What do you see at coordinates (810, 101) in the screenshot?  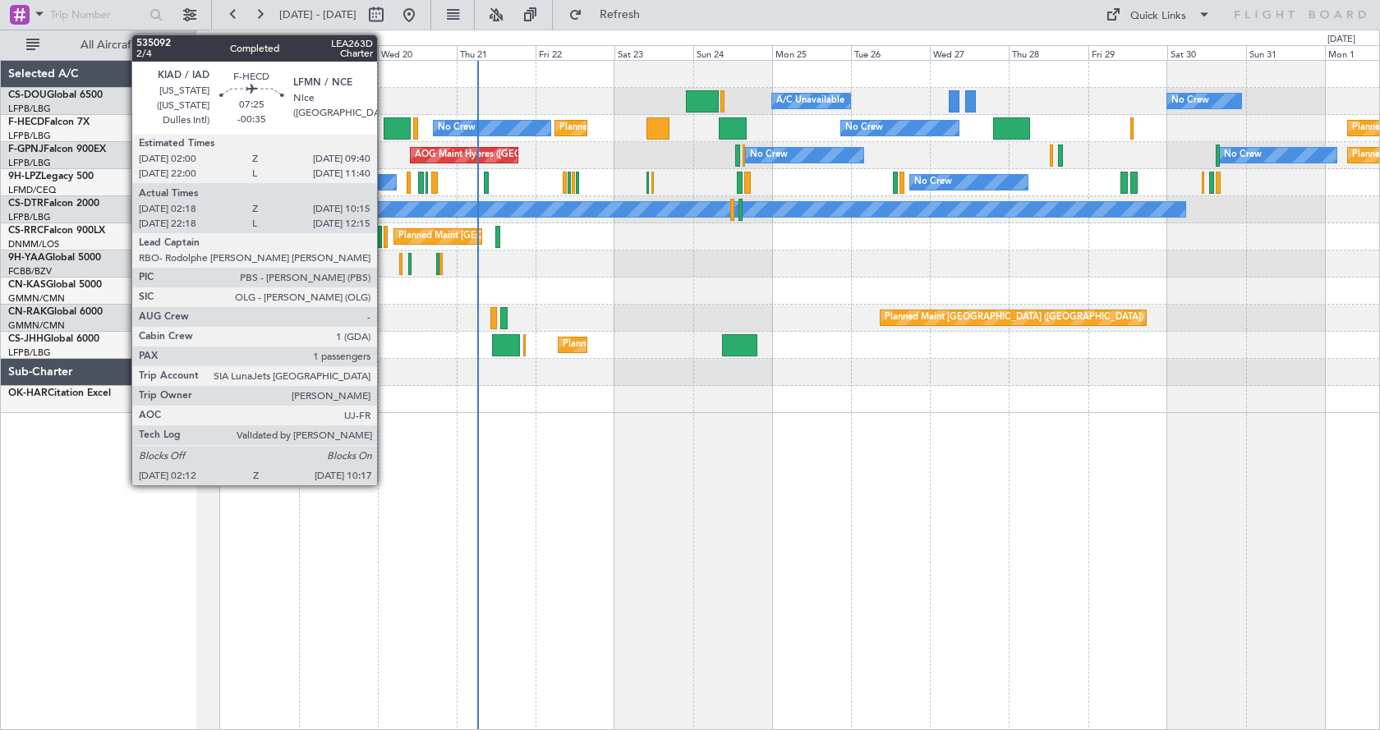 I see `div: A/C Unavailable` at bounding box center [810, 101].